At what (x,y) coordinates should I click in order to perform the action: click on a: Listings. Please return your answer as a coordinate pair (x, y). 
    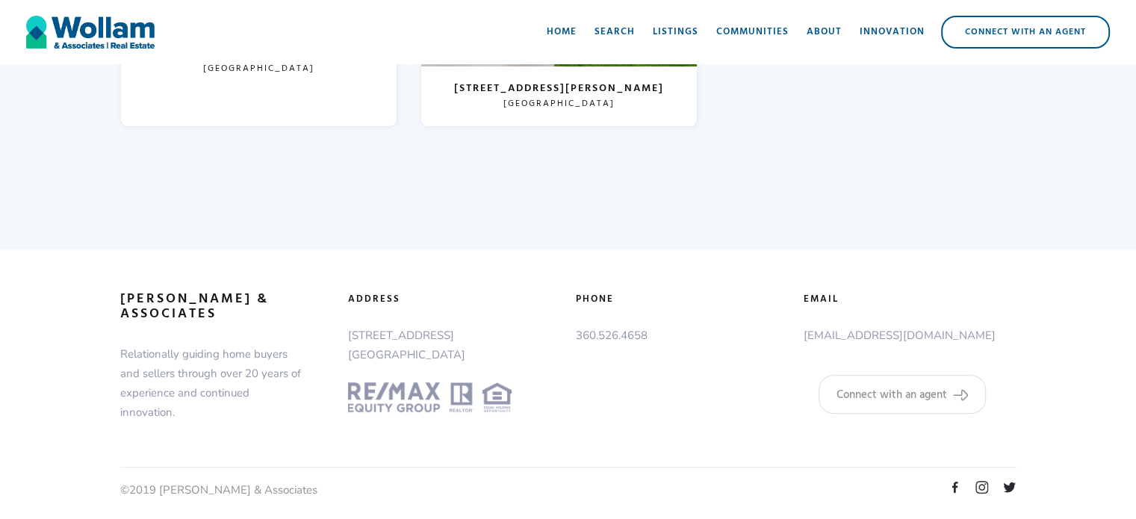
    Looking at the image, I should click on (675, 32).